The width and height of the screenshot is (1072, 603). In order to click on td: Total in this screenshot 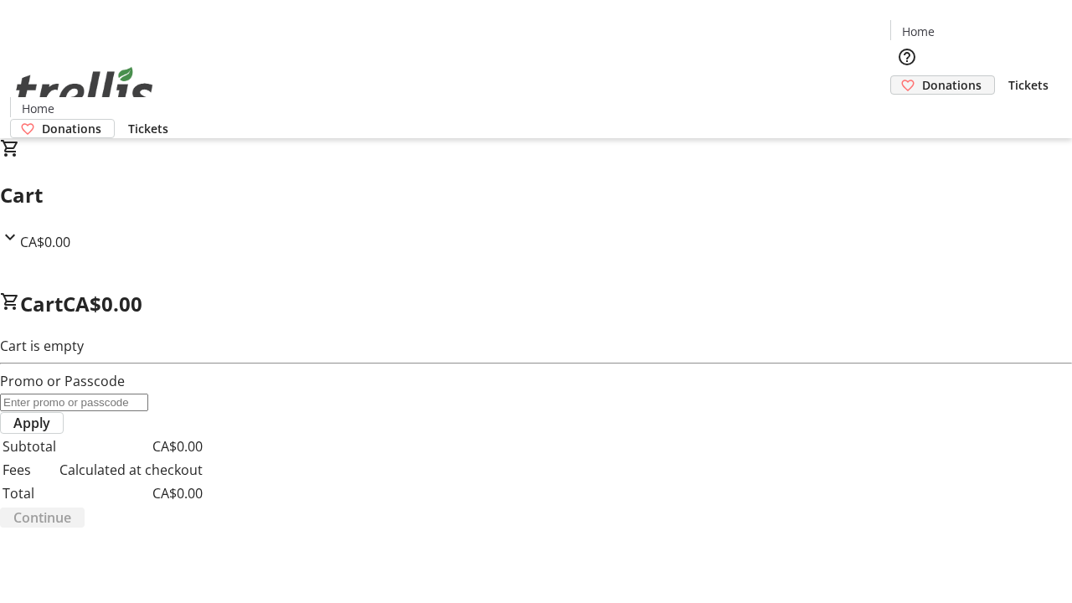, I will do `click(29, 493)`.